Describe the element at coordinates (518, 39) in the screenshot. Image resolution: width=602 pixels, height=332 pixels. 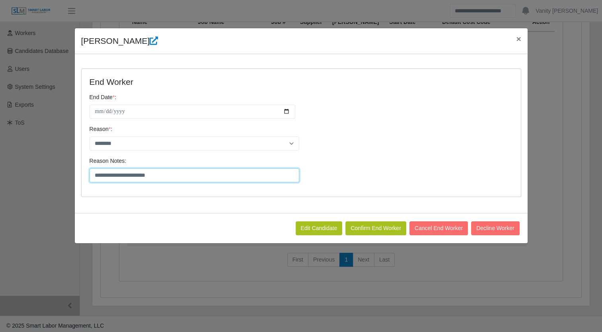
I see `button: Close` at that location.